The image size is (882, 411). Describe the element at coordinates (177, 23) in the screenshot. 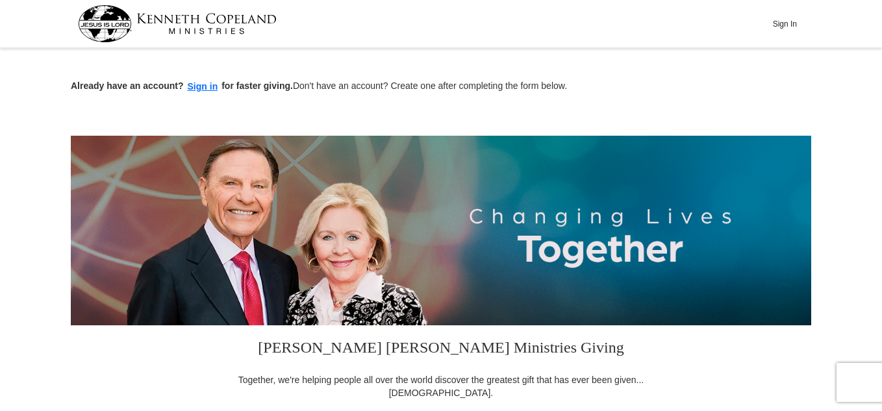

I see `img: kcm-header-logo.svg` at that location.